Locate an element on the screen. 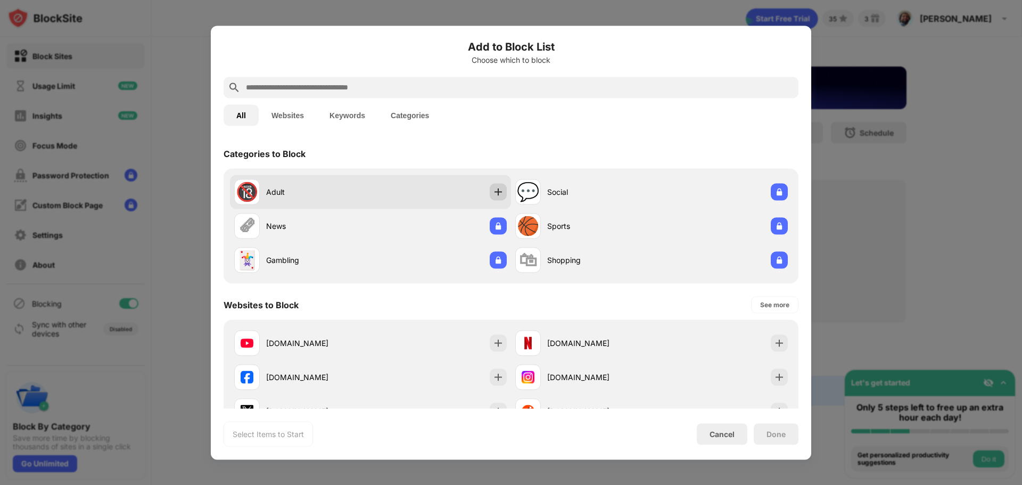 This screenshot has width=1022, height=485. button: Categories is located at coordinates (410, 115).